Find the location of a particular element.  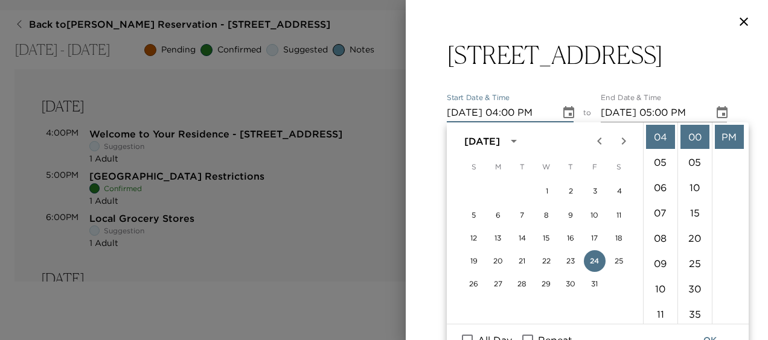

button: 15 is located at coordinates (546, 238).